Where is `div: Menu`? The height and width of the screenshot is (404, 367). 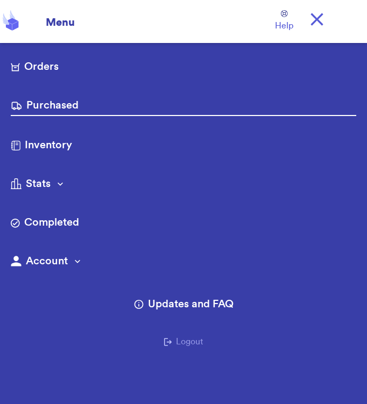 div: Menu is located at coordinates (57, 19).